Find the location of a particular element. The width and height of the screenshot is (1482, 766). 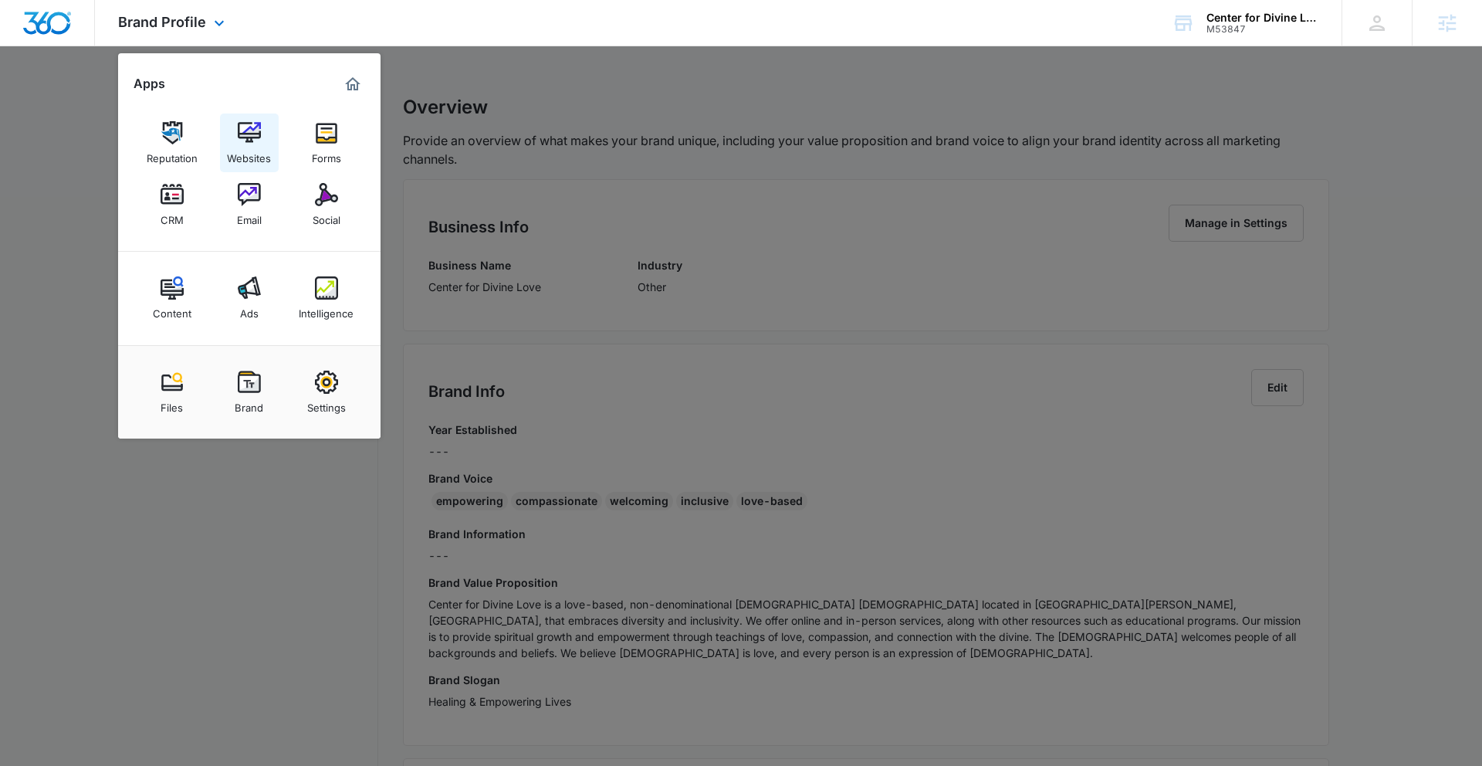

a: Ads is located at coordinates (249, 298).